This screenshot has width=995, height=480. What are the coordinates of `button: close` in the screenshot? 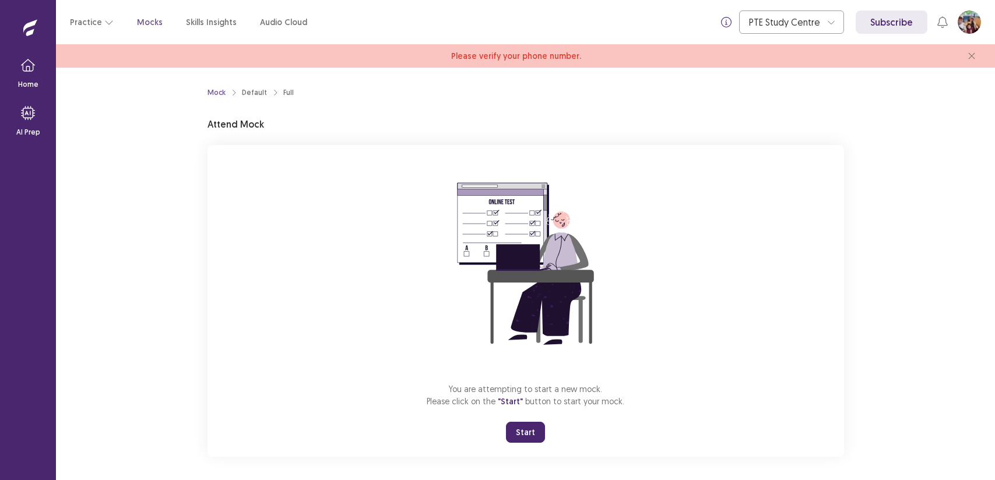 It's located at (972, 56).